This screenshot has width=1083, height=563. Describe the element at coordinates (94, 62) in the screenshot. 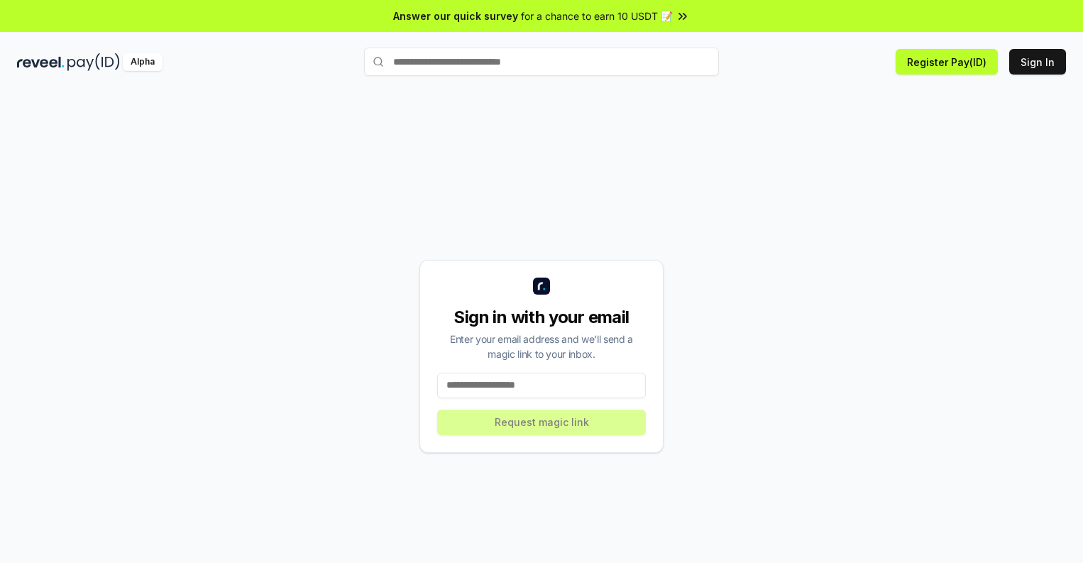

I see `img: pay_id` at that location.